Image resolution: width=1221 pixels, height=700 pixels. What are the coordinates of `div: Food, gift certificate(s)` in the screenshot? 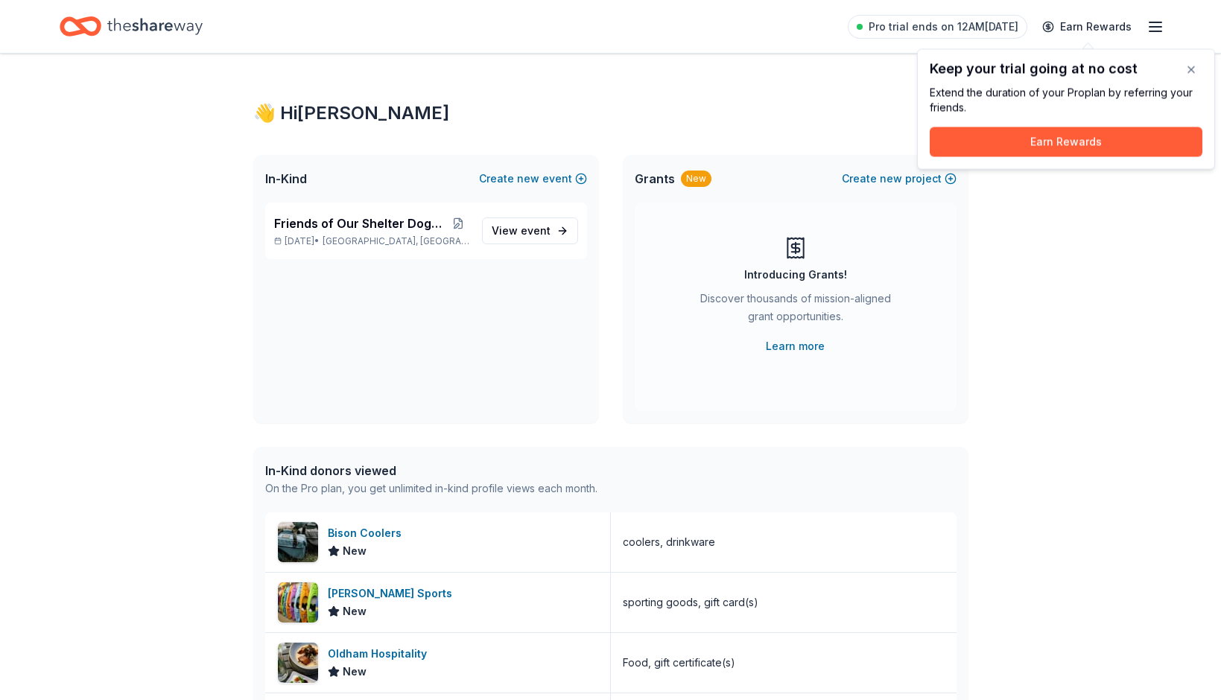 It's located at (679, 663).